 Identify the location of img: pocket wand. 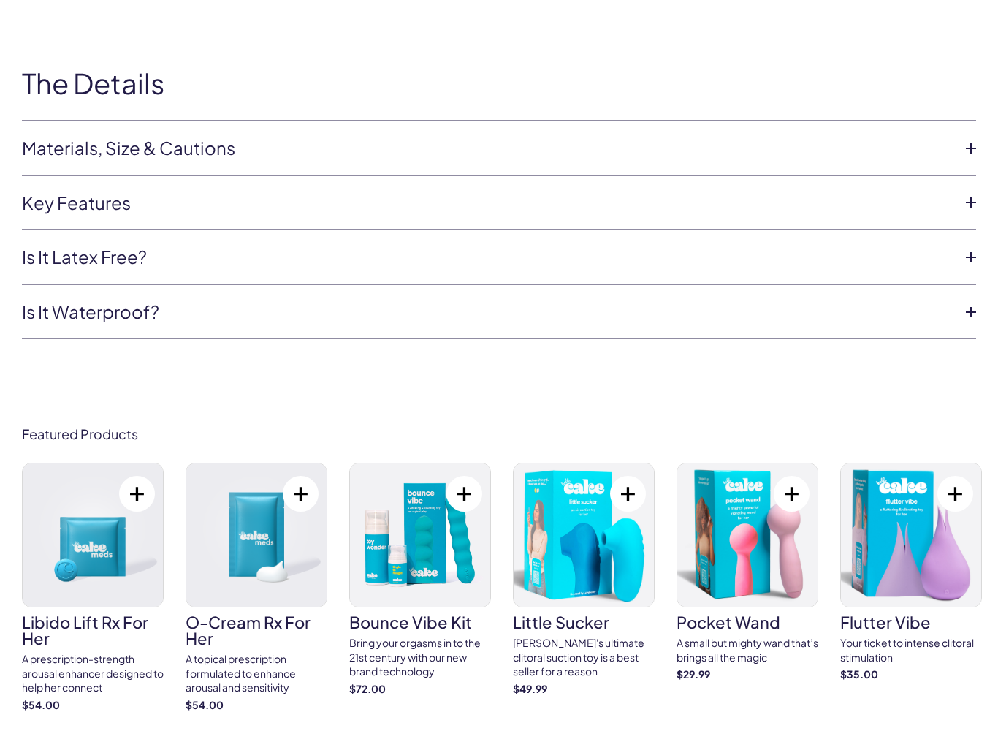
(747, 536).